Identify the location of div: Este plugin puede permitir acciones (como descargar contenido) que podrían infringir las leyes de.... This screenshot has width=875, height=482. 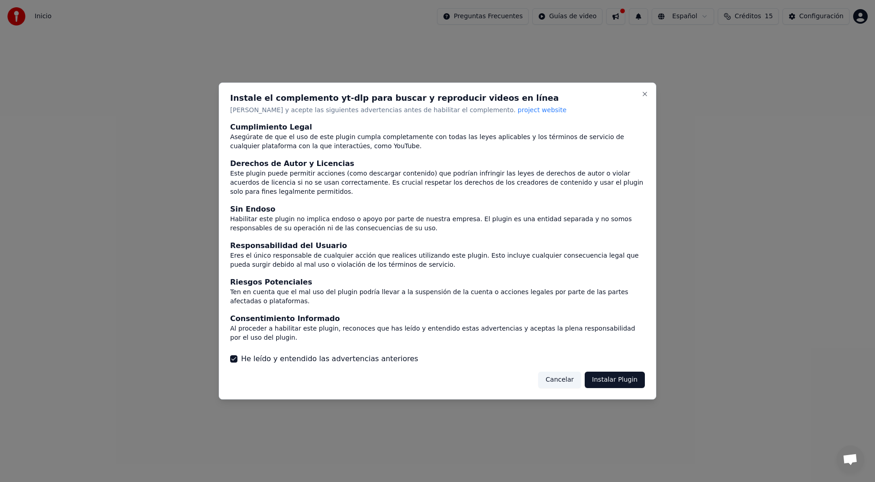
(438, 183).